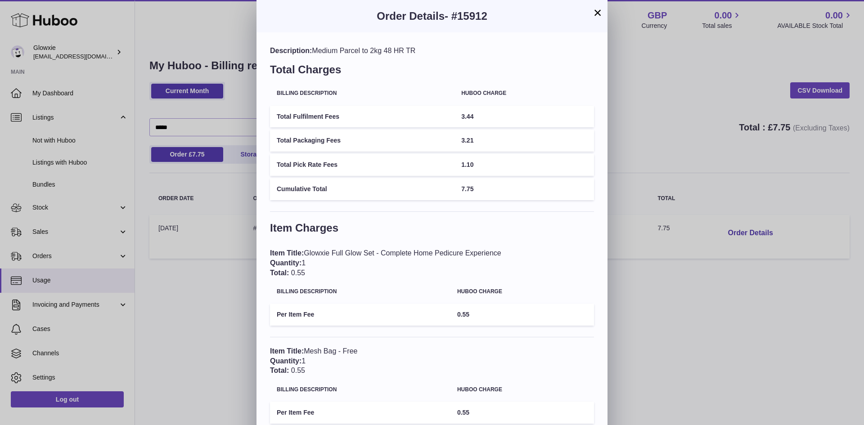  Describe the element at coordinates (291, 50) in the screenshot. I see `span: Description:` at that location.